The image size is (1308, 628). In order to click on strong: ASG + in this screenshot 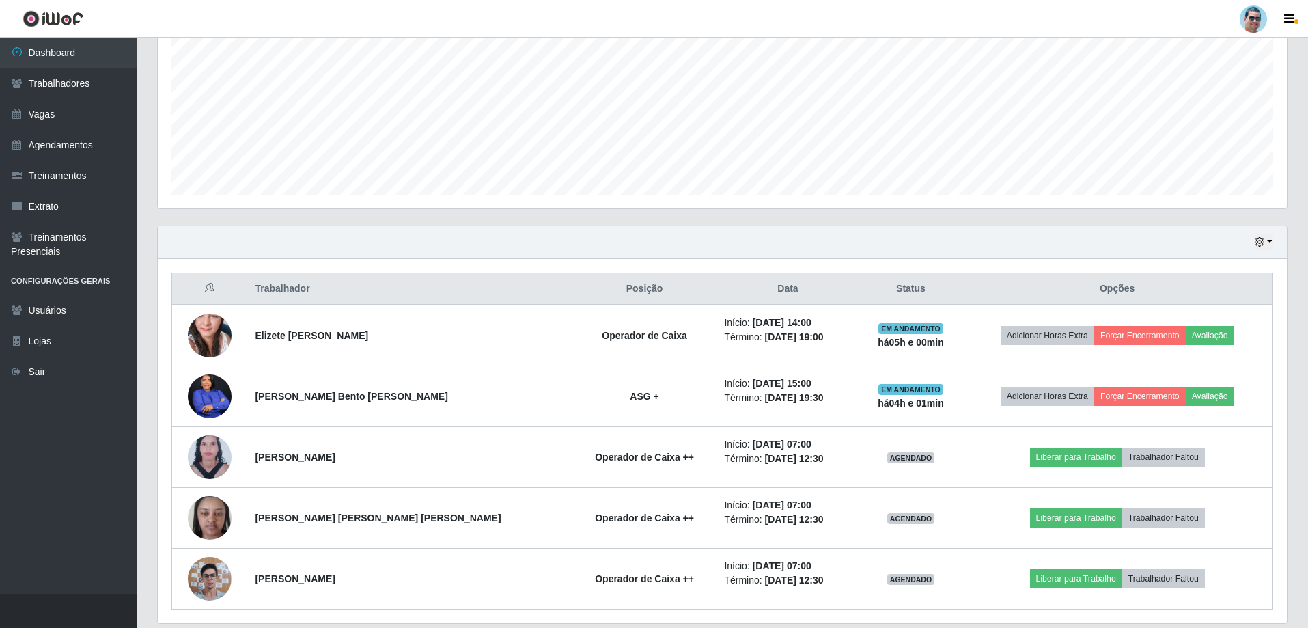, I will do `click(644, 396)`.